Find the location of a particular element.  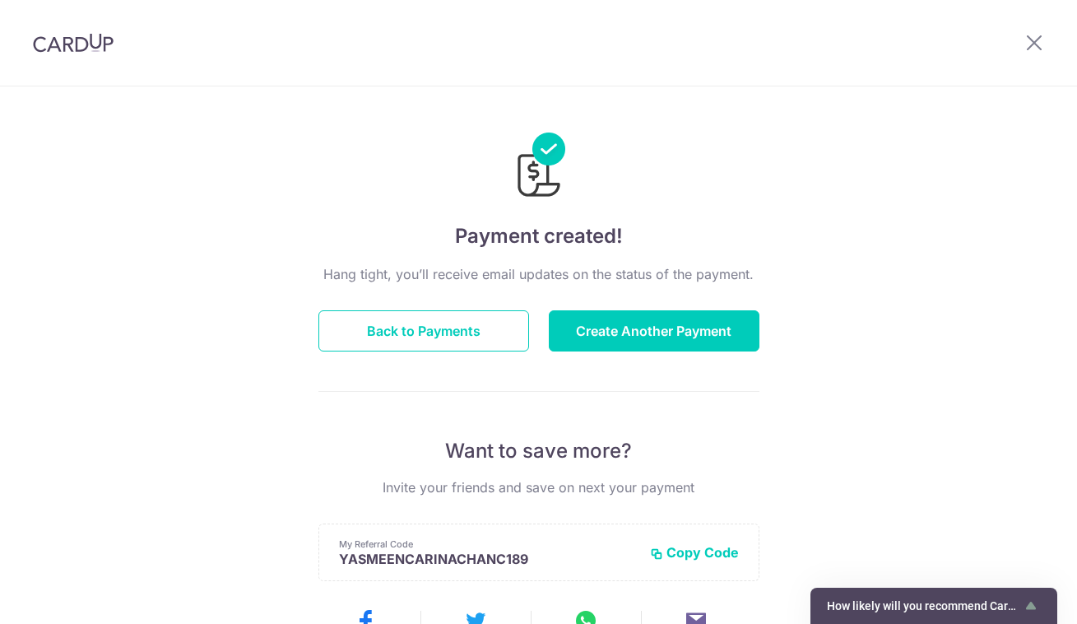

span: How likely will you recommend CardUp to a friend? is located at coordinates (924, 606).